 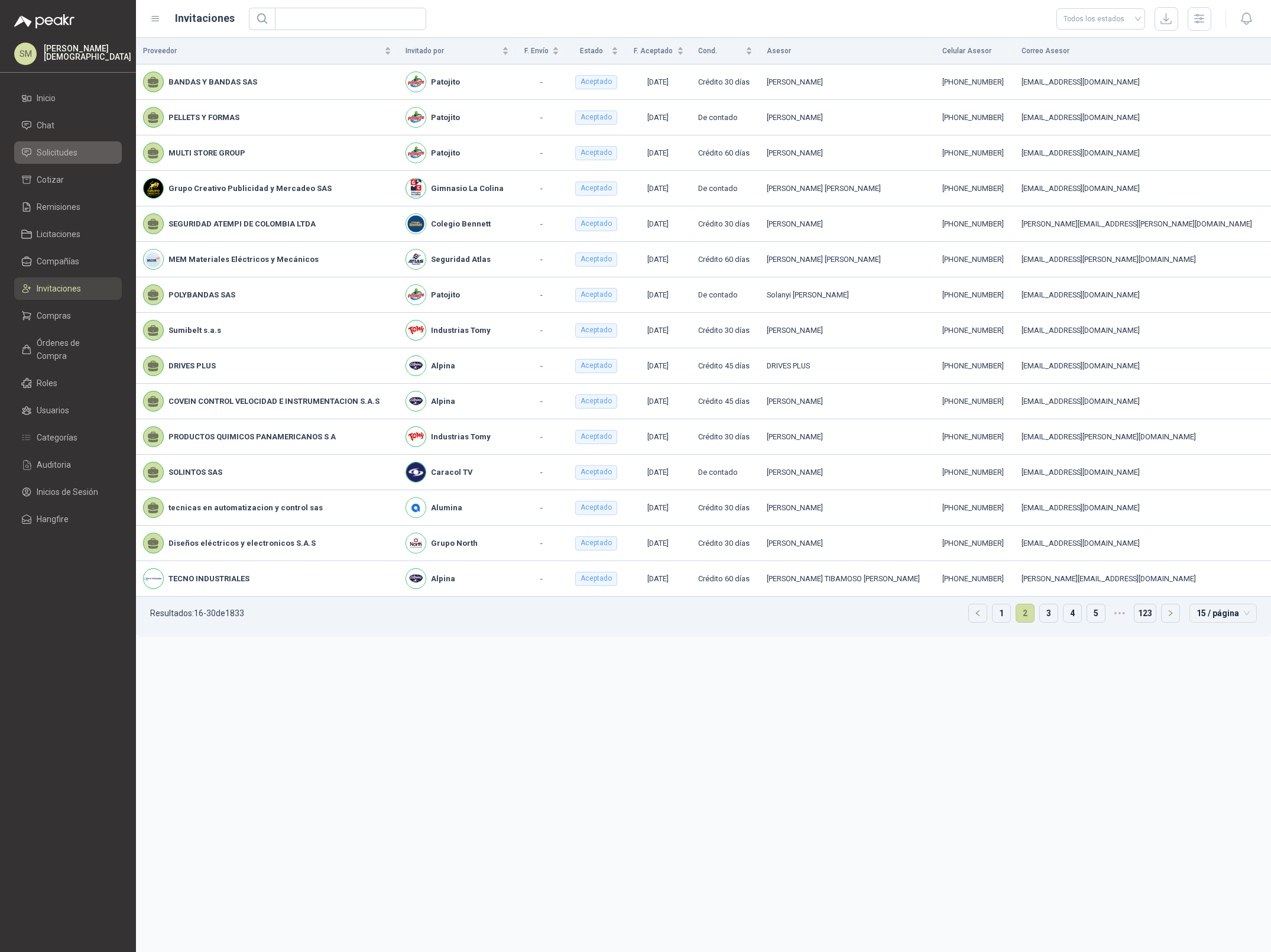 What do you see at coordinates (242, 544) in the screenshot?
I see `b: Diseños eléctricos y electronicos S.A.S` at bounding box center [242, 544].